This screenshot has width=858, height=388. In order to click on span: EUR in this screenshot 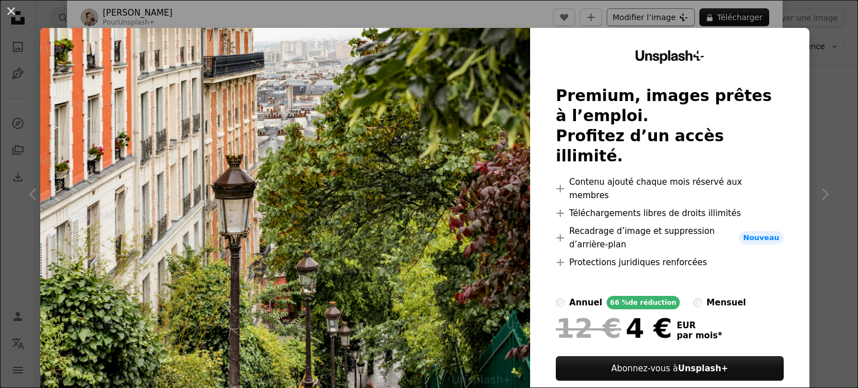, I will do `click(700, 326)`.